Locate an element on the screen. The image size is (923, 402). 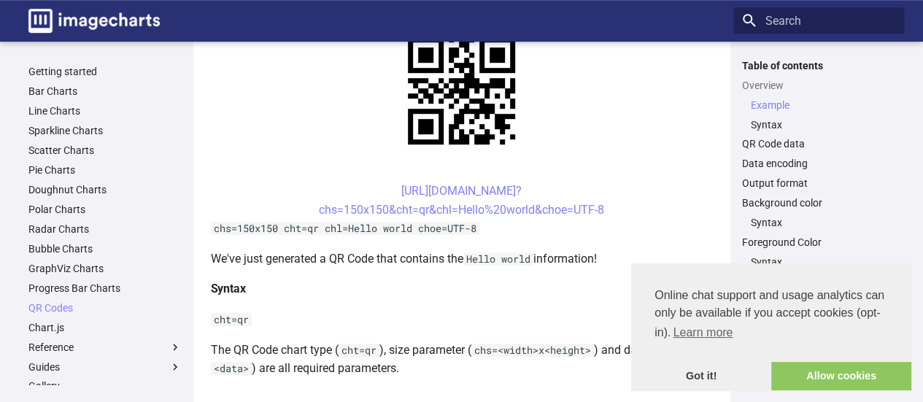
a: Data encoding is located at coordinates (819, 163).